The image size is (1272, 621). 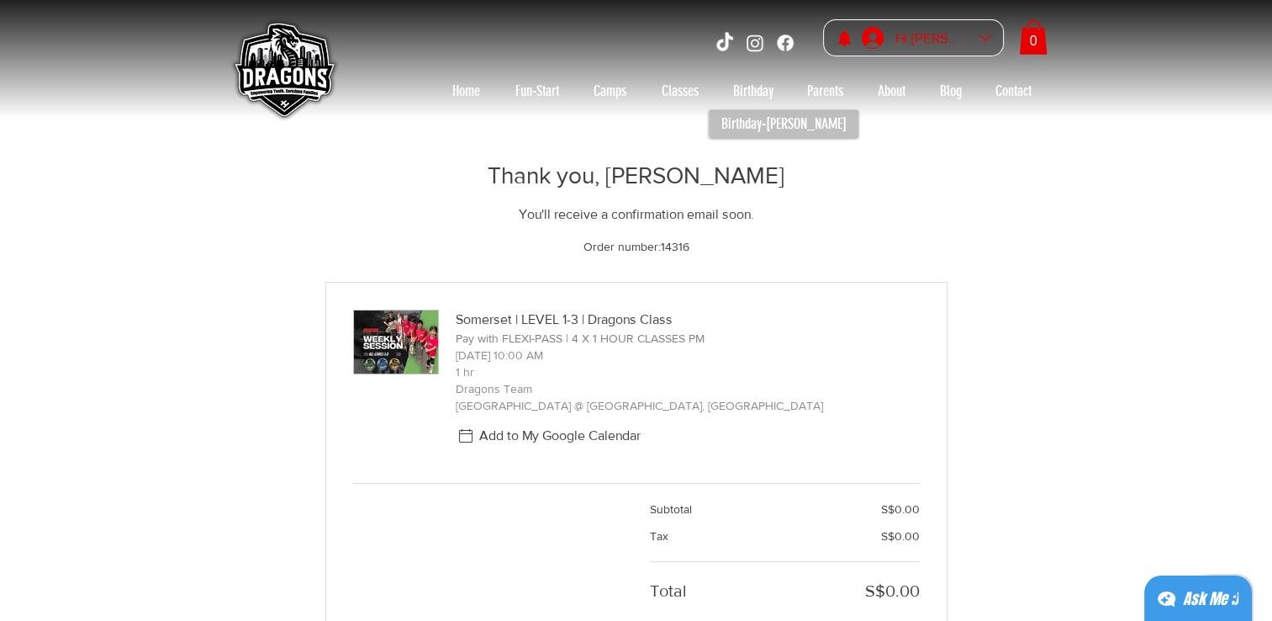 I want to click on div: Pay with FLEXI-PASS | 4 X 1 HOUR CLASSES PM, so click(x=660, y=338).